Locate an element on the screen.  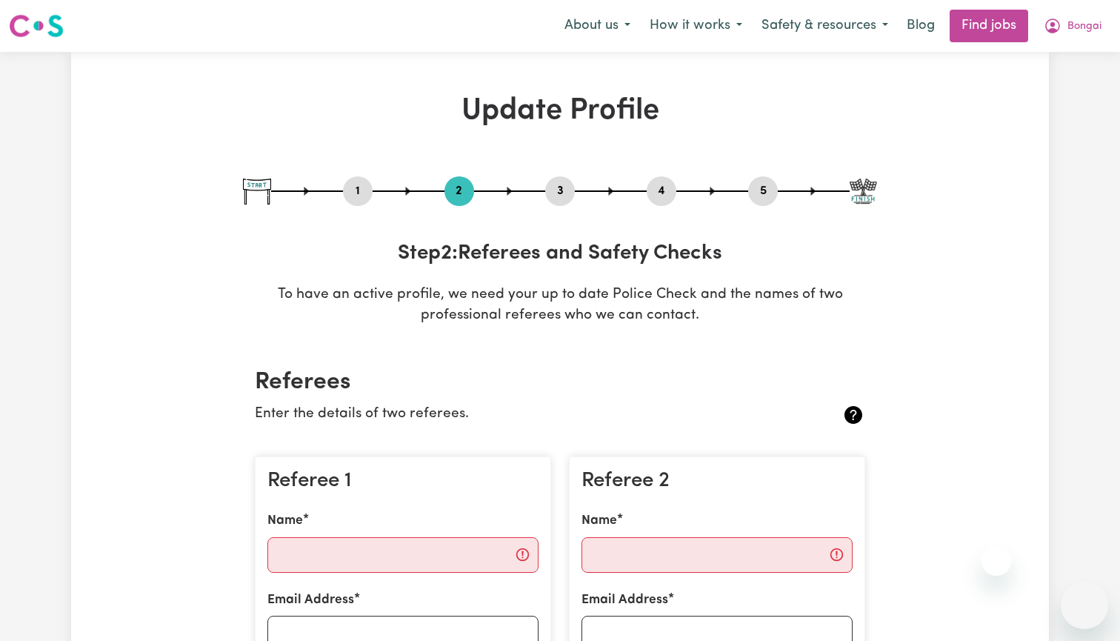
button: How it works is located at coordinates (695, 26).